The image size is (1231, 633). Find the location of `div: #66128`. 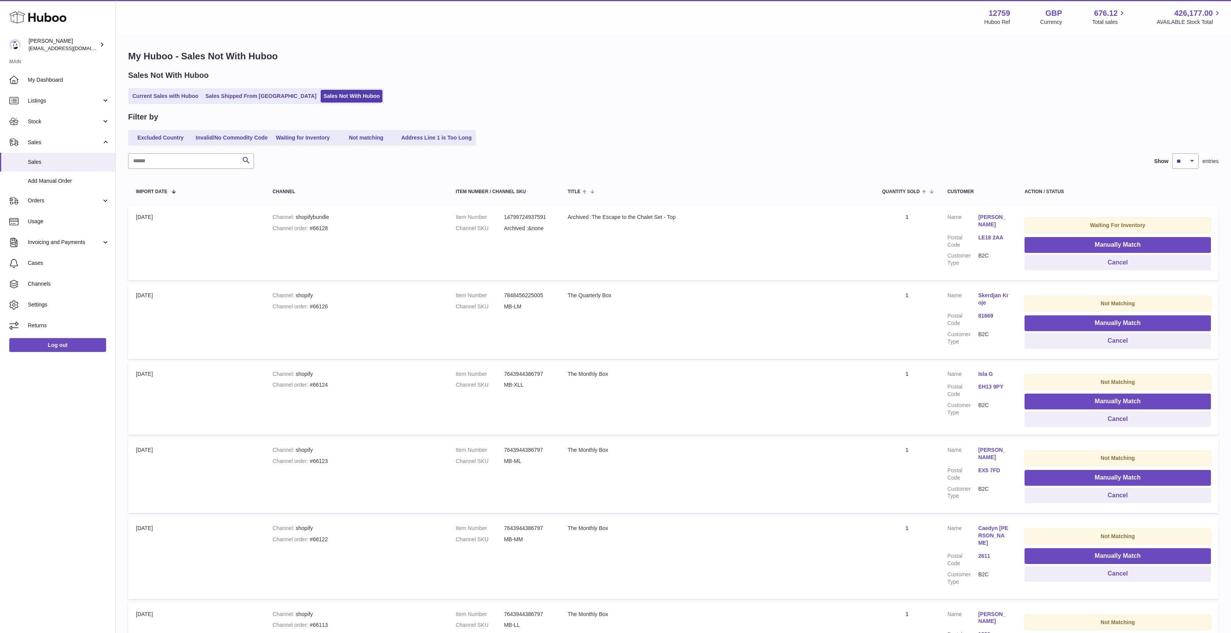

div: #66128 is located at coordinates (356, 228).